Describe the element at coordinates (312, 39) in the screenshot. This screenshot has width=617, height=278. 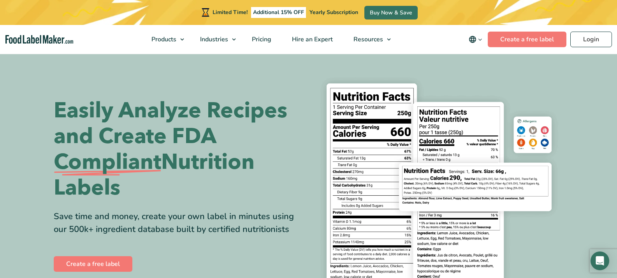
I see `span: Hire an Expert` at that location.